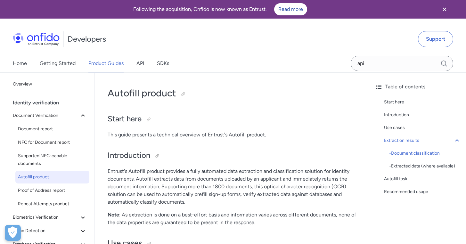  What do you see at coordinates (232, 156) in the screenshot?
I see `h2: Introduction` at bounding box center [232, 156].